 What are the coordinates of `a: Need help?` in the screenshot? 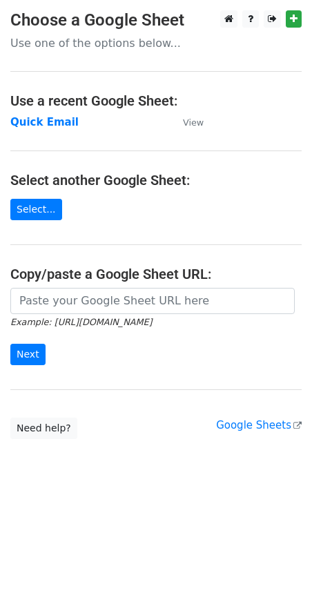 It's located at (43, 428).